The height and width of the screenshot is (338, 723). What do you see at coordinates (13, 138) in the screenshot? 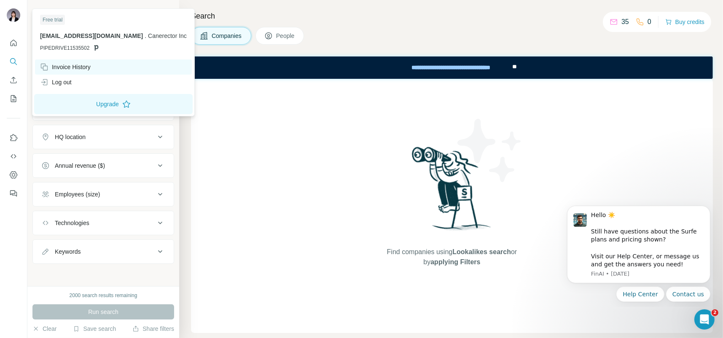
I see `button: Use Surfe on LinkedIn` at bounding box center [13, 138].